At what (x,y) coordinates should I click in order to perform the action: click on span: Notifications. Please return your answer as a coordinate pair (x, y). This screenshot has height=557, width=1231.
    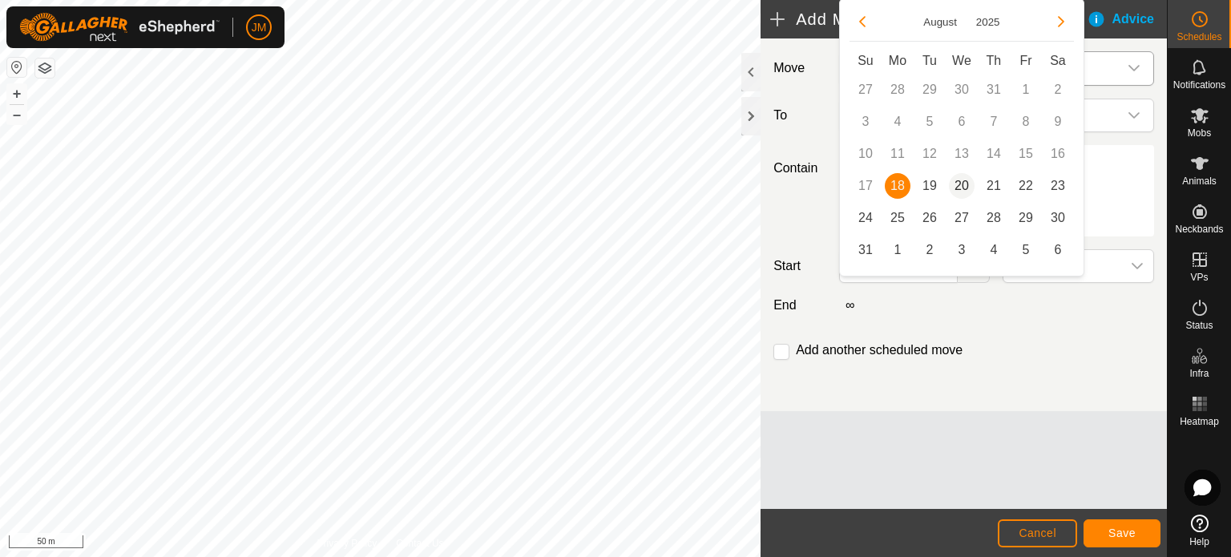
    Looking at the image, I should click on (1199, 85).